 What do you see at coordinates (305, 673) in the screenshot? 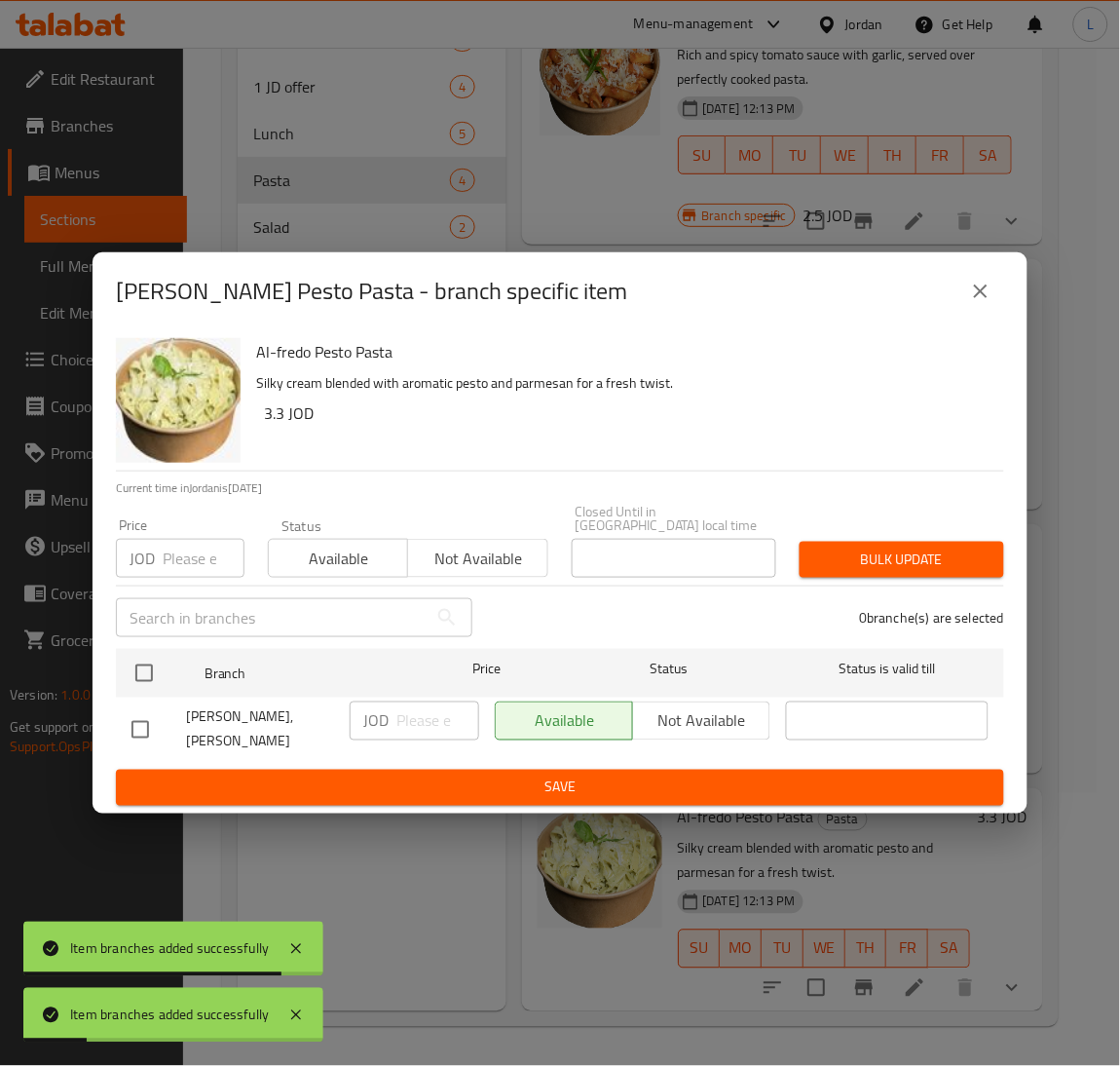
I see `span: Branch` at bounding box center [305, 673].